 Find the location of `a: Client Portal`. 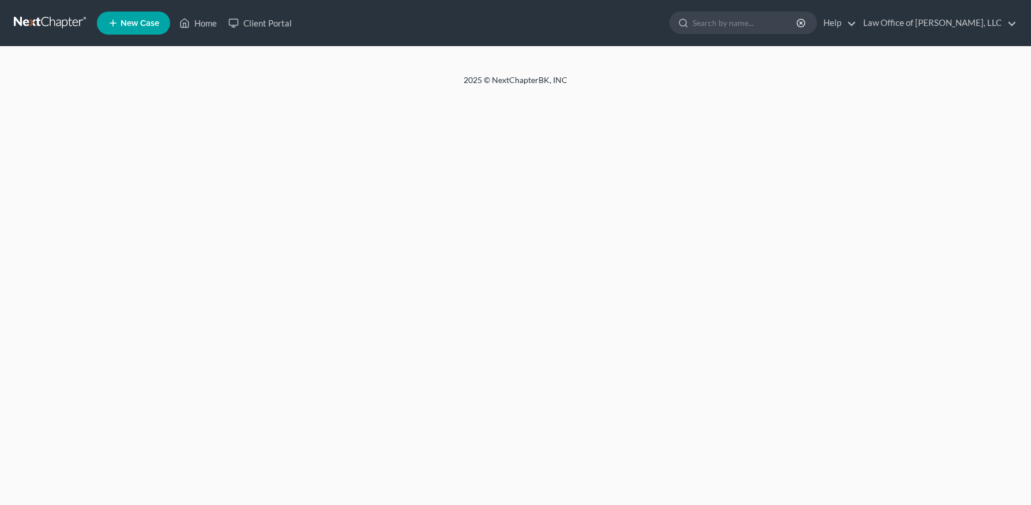

a: Client Portal is located at coordinates (260, 23).